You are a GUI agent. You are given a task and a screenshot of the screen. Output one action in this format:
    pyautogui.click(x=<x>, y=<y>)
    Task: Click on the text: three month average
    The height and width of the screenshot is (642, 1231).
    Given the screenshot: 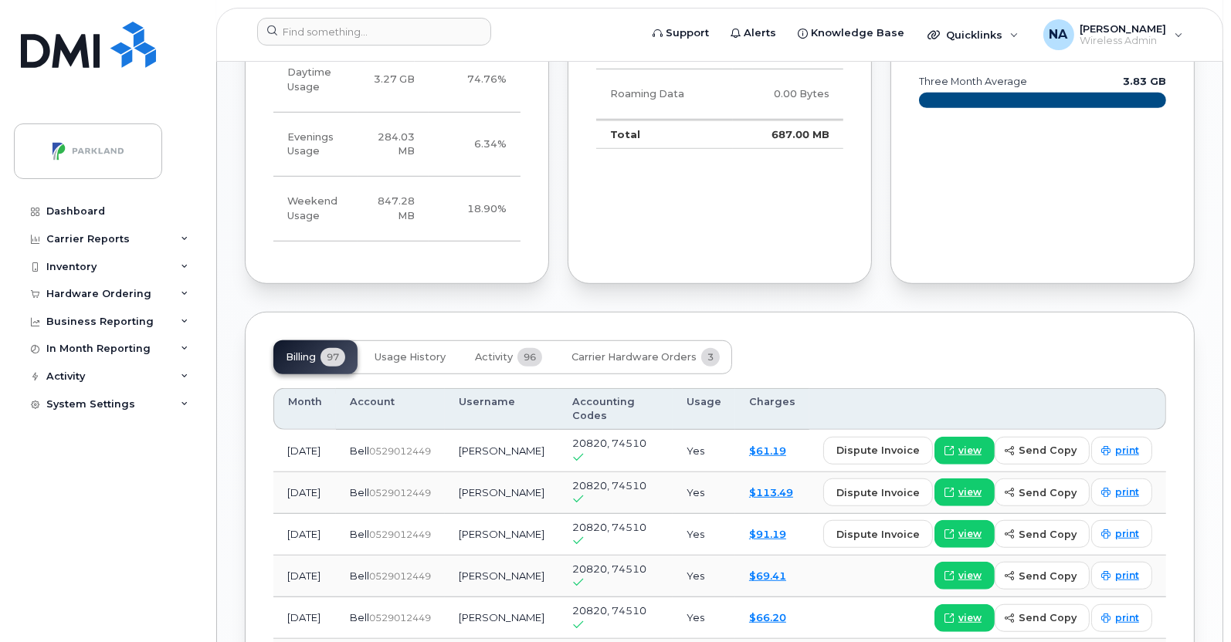 What is the action you would take?
    pyautogui.click(x=972, y=81)
    